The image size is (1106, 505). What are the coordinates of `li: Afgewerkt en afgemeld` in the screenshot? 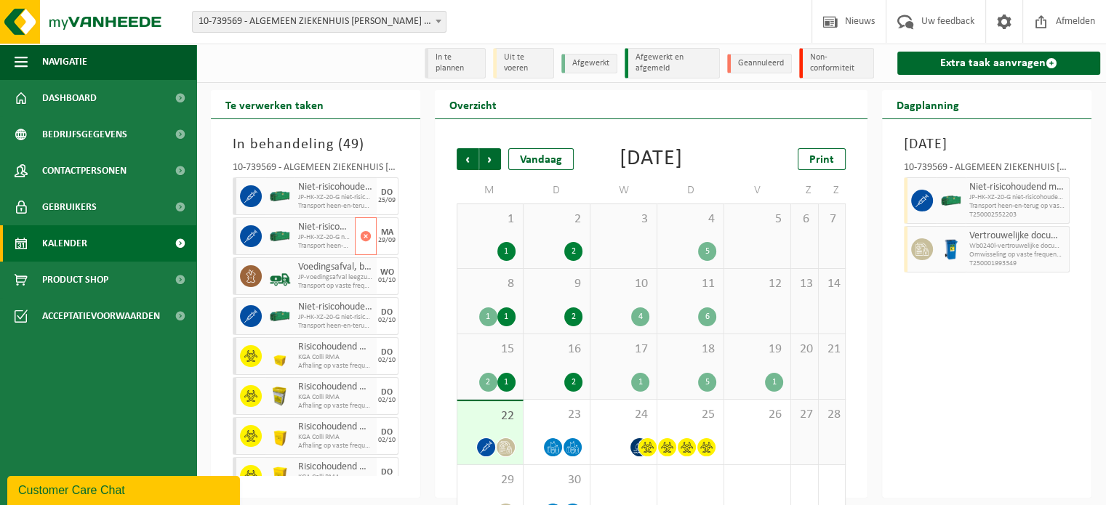 It's located at (672, 63).